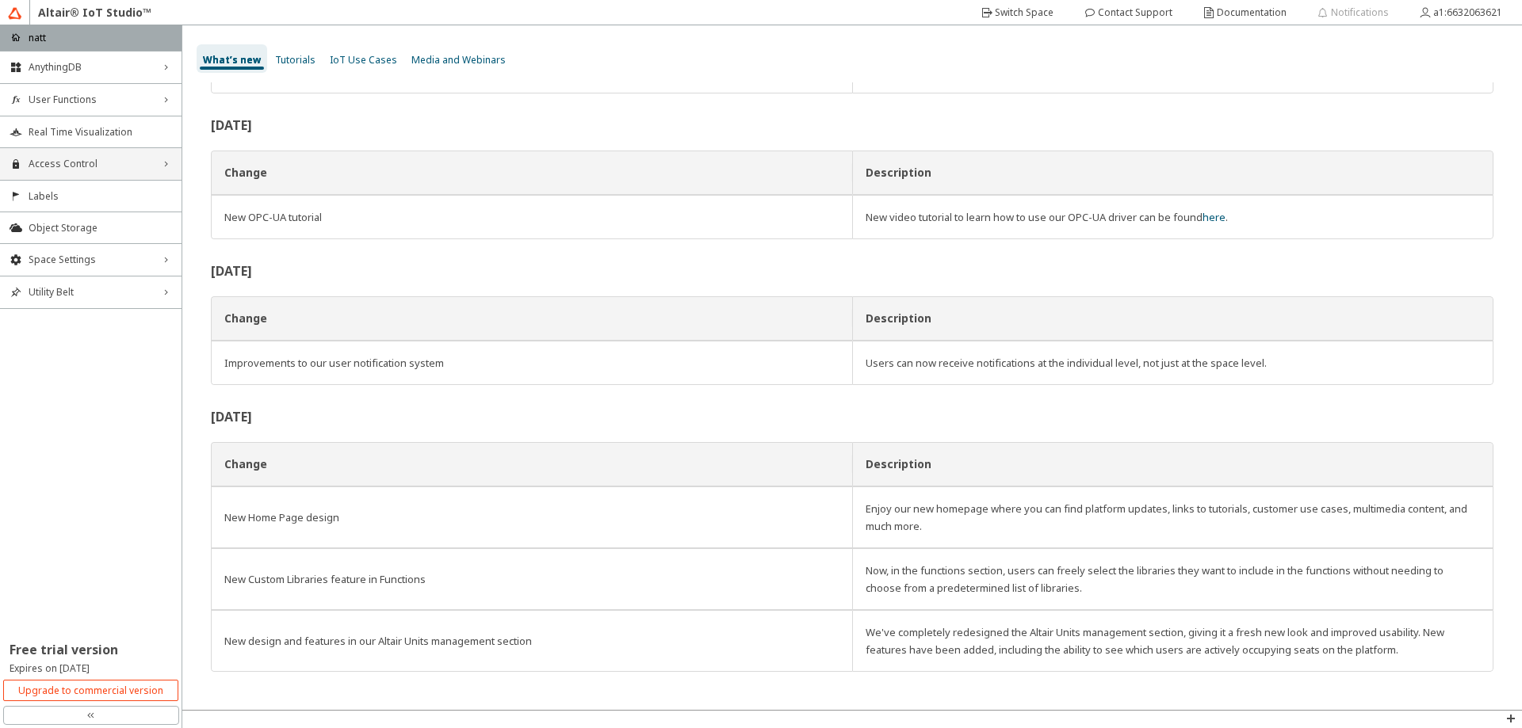  I want to click on div: New design and features in our Altair Units management section, so click(532, 641).